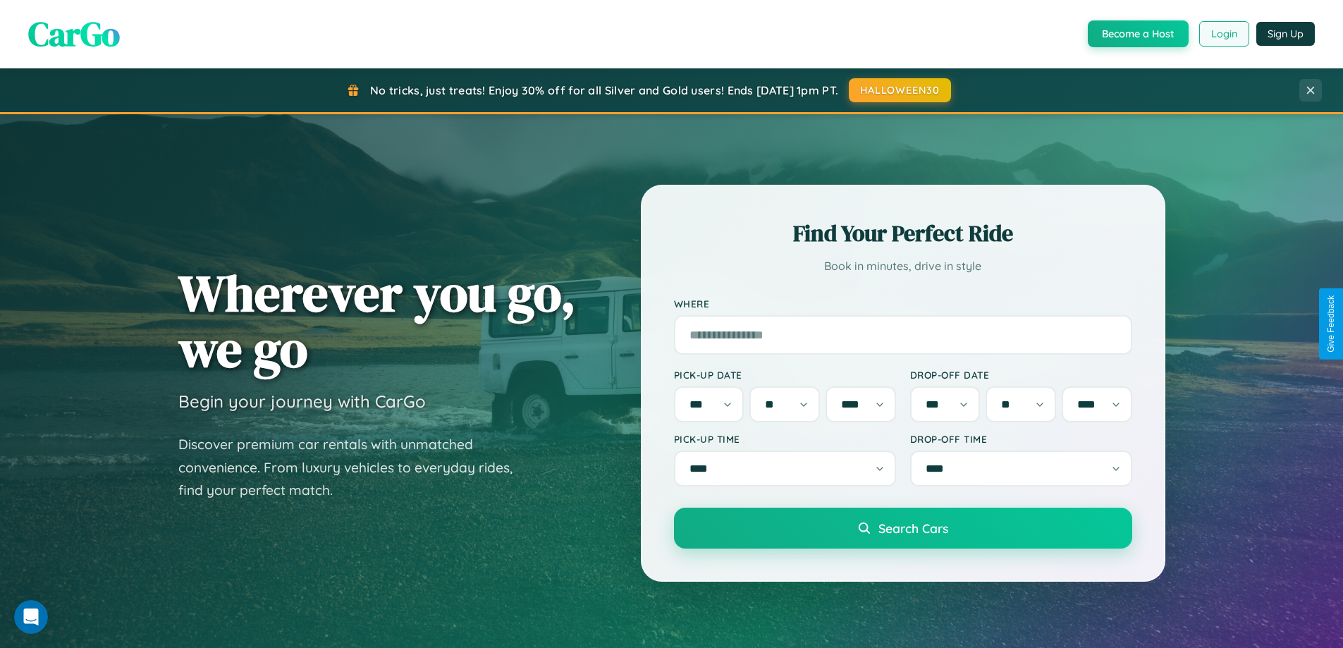  Describe the element at coordinates (1021, 439) in the screenshot. I see `label: Drop-off Time` at that location.